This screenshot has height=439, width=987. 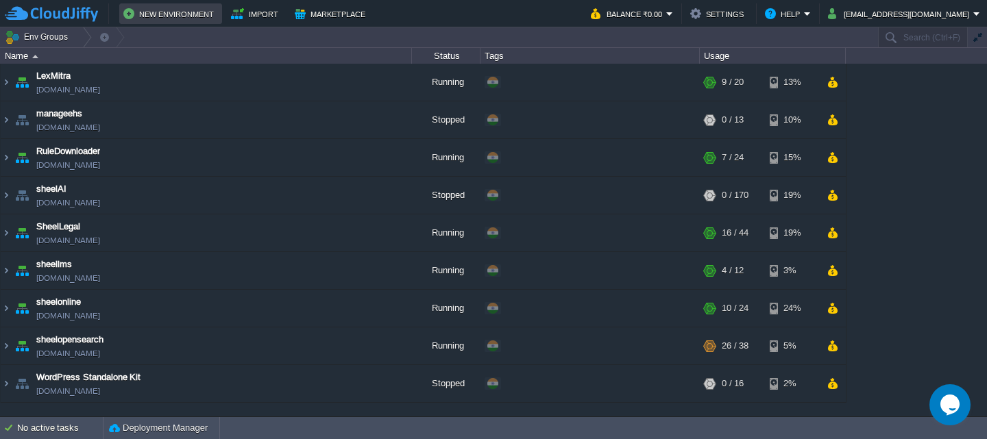 I want to click on div: 0 / 16, so click(x=733, y=384).